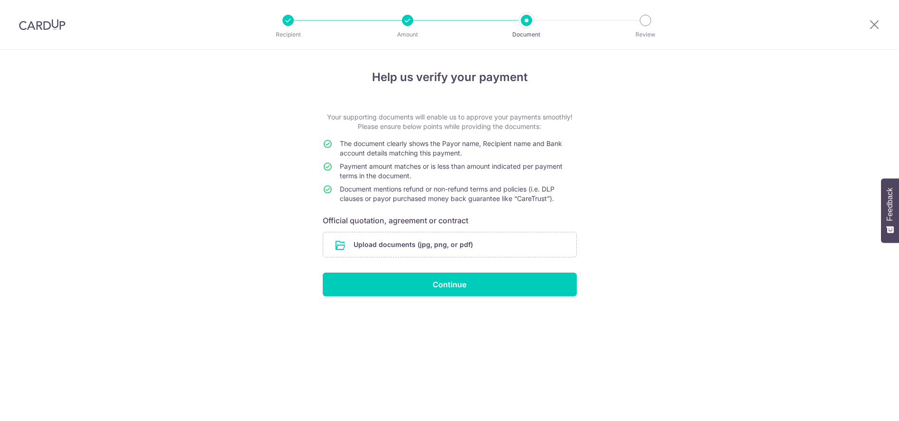 Image resolution: width=899 pixels, height=421 pixels. I want to click on span: The document clearly shows the Payor name, Recipient name and Bank account details matching this ..., so click(451, 148).